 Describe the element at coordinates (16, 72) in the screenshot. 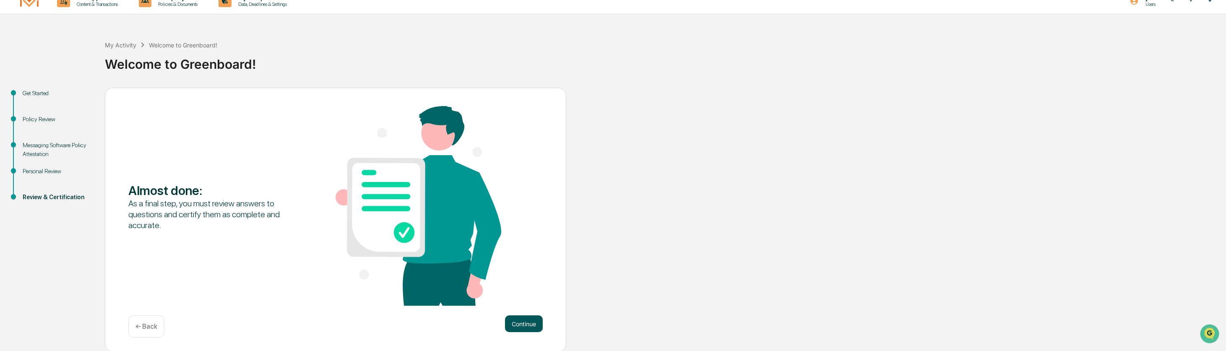

I see `img: 1746055101610-c473b297-6a78-478c-a979-82029cc54cd1` at that location.